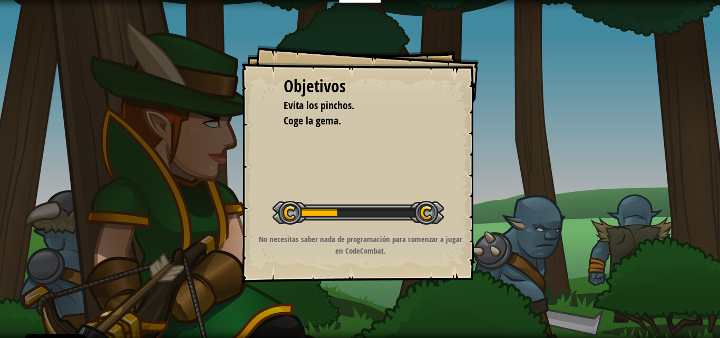 The height and width of the screenshot is (338, 720). Describe the element at coordinates (352, 105) in the screenshot. I see `li: Evita los pinchos.` at that location.